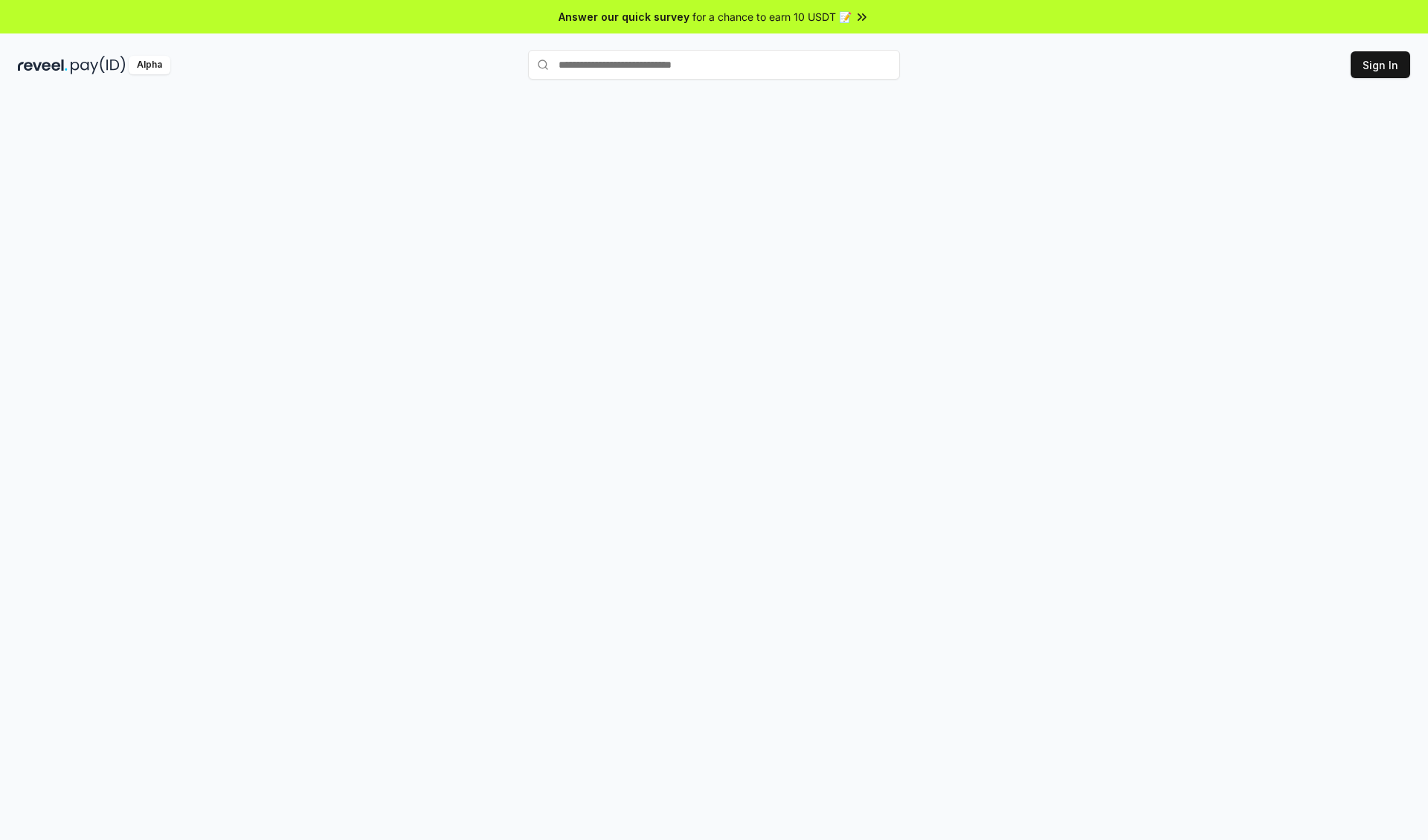 Image resolution: width=1428 pixels, height=840 pixels. I want to click on button: Sign In, so click(1381, 65).